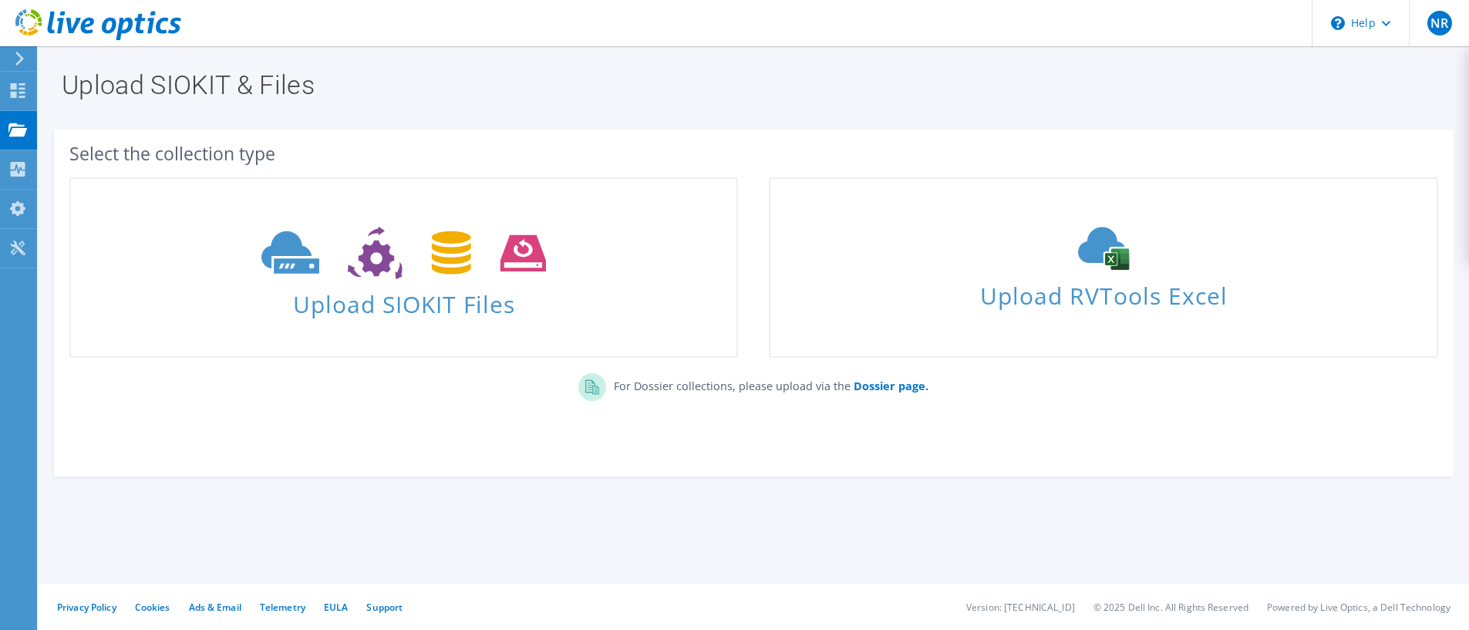 The image size is (1469, 630). I want to click on a: Dossier page., so click(889, 385).